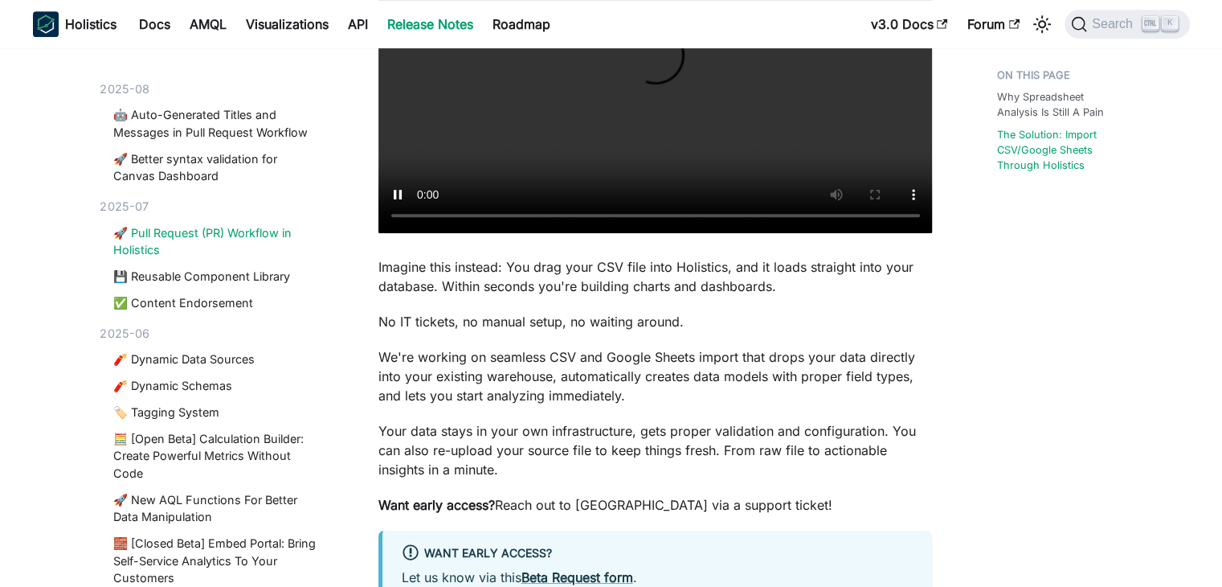 The image size is (1222, 587). Describe the element at coordinates (214, 207) in the screenshot. I see `div: 2025-07` at that location.